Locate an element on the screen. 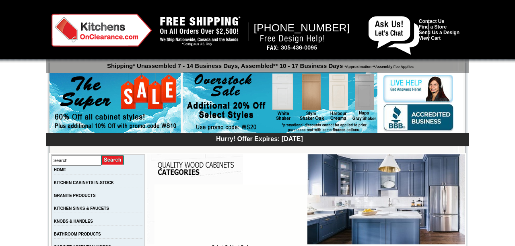 This screenshot has height=246, width=515. a: BATHROOM PRODUCTS is located at coordinates (77, 234).